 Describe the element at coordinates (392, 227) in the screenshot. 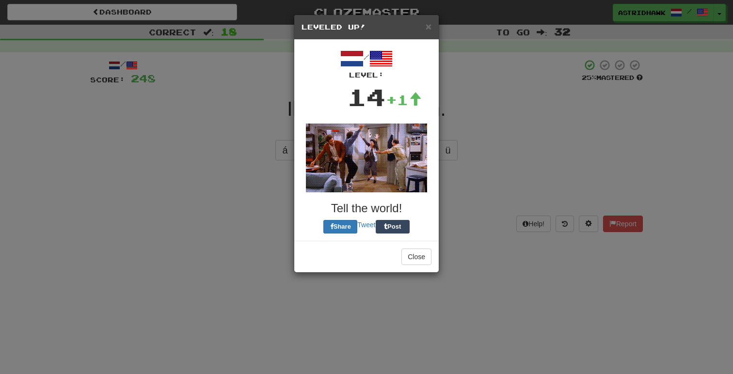

I see `button: Post` at that location.